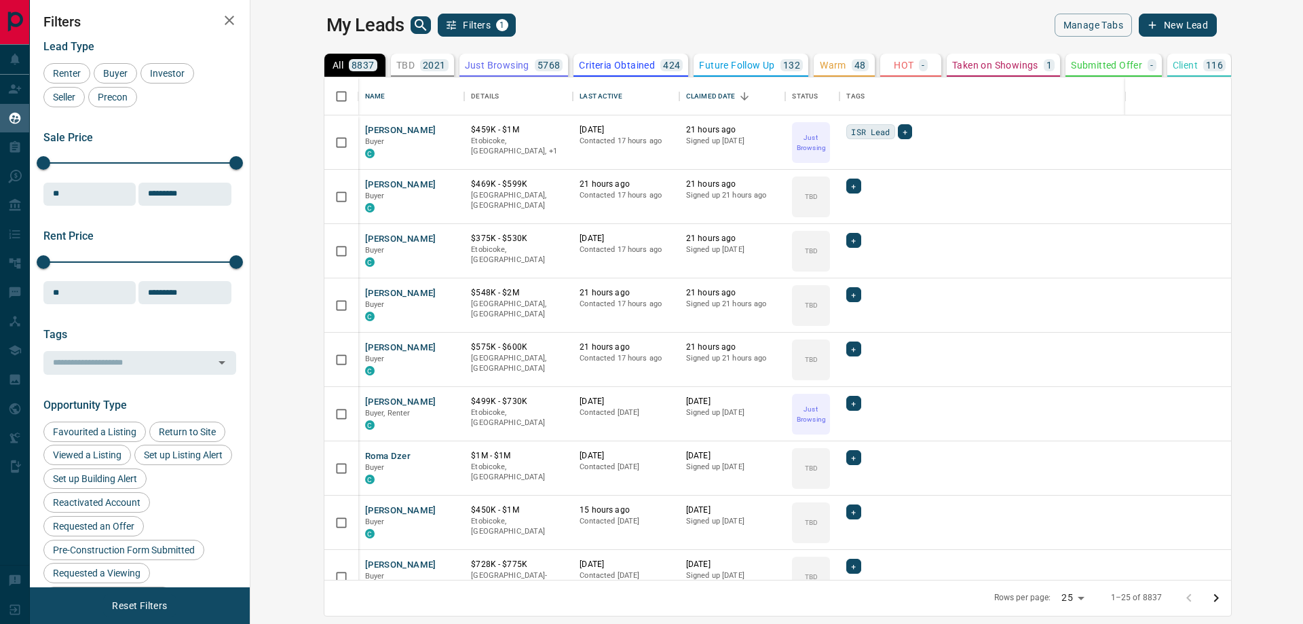 The image size is (1303, 624). Describe the element at coordinates (1106, 65) in the screenshot. I see `p: Submitted Offer` at that location.